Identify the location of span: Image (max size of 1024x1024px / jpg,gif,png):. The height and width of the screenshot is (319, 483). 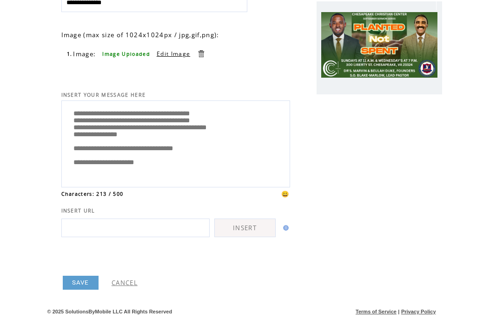
(140, 35).